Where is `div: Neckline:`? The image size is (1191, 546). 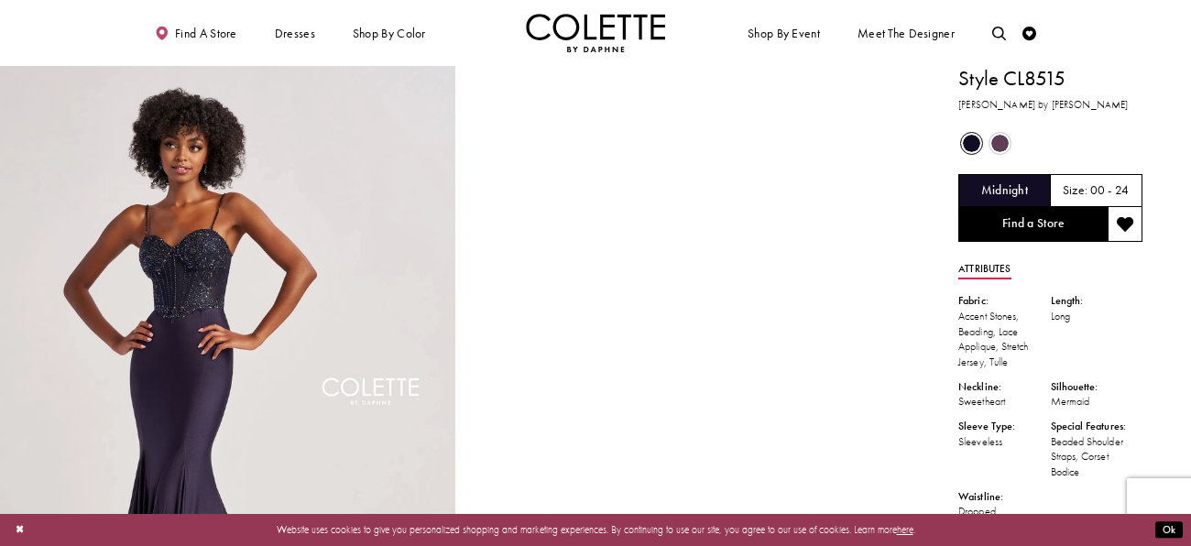
div: Neckline: is located at coordinates (1004, 387).